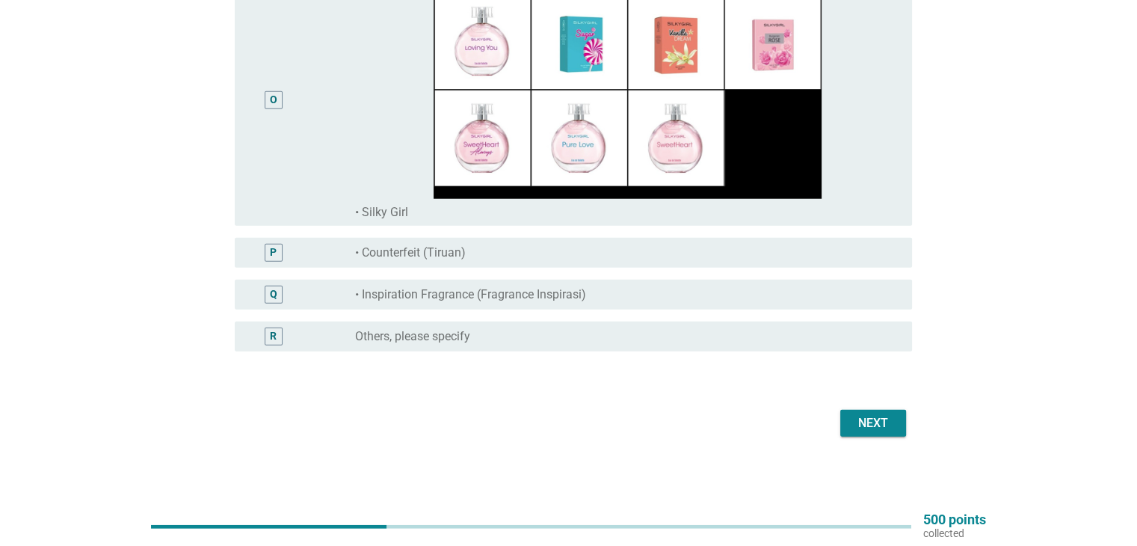 The image size is (1137, 546). What do you see at coordinates (381, 212) in the screenshot?
I see `label: • Silky Girl` at bounding box center [381, 212].